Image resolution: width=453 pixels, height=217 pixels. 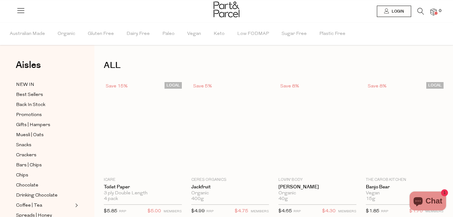 What do you see at coordinates (332, 34) in the screenshot?
I see `span: Plastic Free` at bounding box center [332, 34].